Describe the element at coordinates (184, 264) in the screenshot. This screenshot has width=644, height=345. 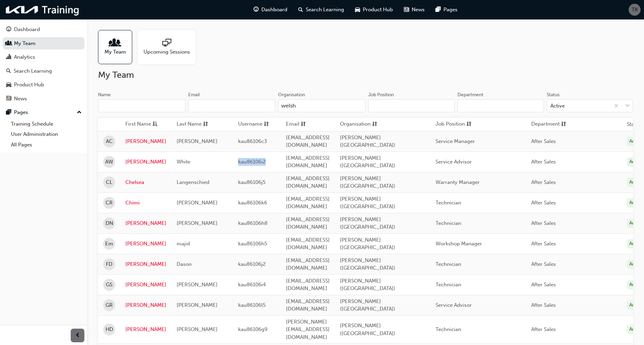
I see `span: Dason` at that location.